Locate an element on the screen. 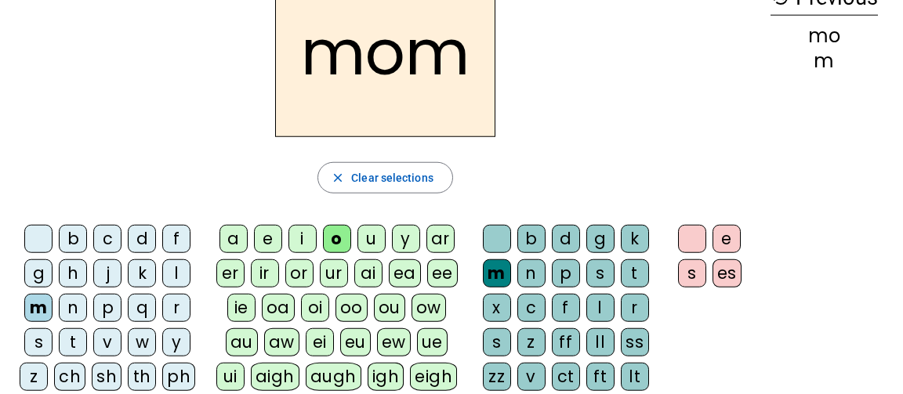  div: o is located at coordinates (337, 239).